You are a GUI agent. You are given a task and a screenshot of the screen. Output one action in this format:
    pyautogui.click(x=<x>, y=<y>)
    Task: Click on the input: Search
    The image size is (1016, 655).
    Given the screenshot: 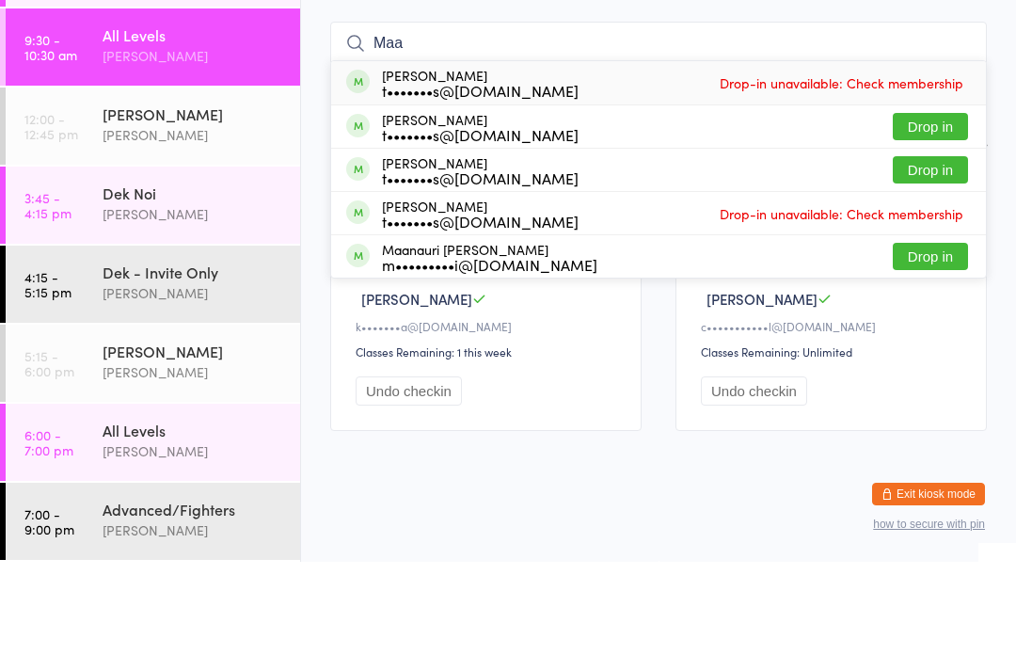 What is the action you would take?
    pyautogui.click(x=658, y=136)
    